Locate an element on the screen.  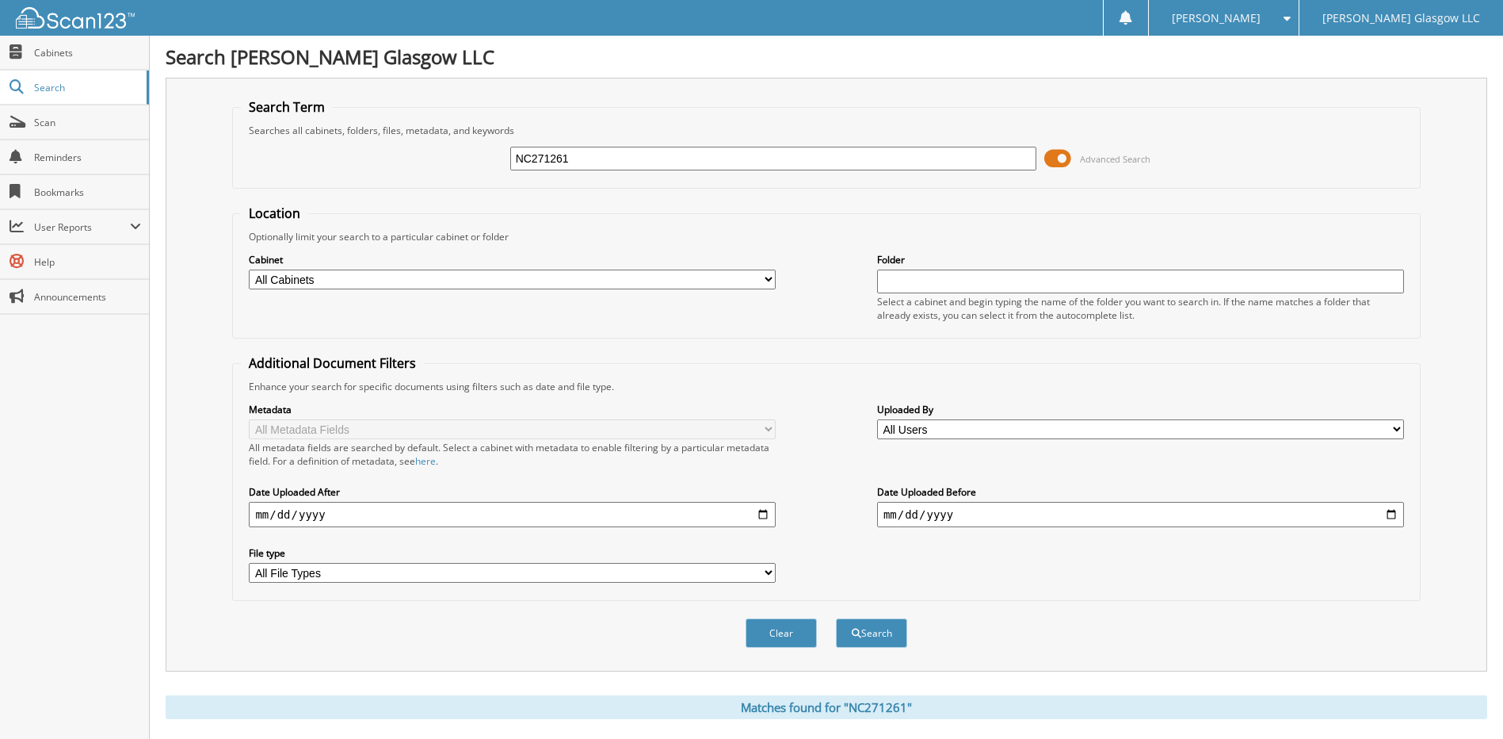
label: File type is located at coordinates (512, 552).